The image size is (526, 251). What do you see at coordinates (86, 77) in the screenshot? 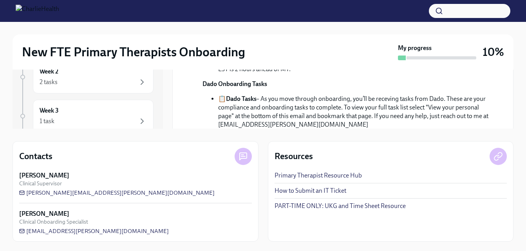
I see `a: Week 22 tasks` at bounding box center [86, 77].